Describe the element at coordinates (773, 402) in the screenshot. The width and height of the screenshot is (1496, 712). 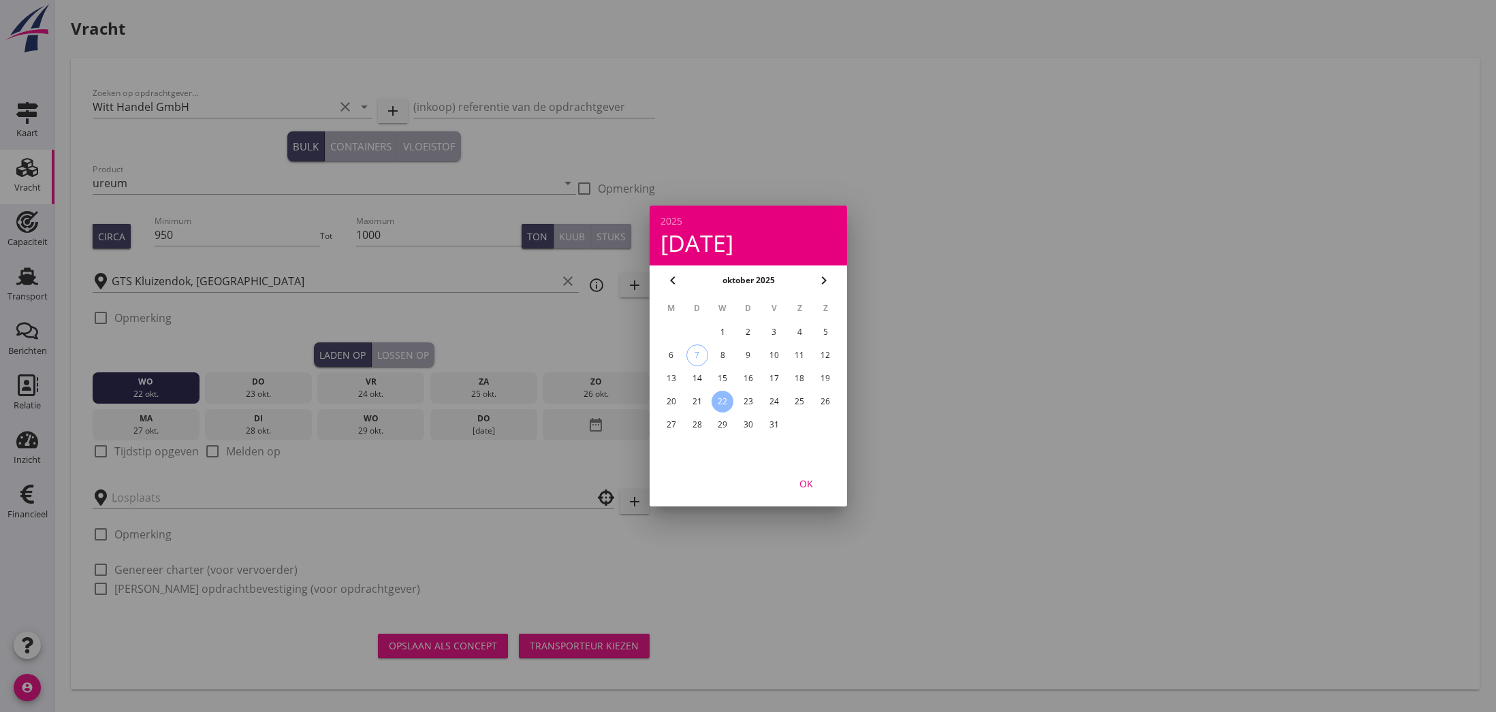
I see `button: 24` at that location.